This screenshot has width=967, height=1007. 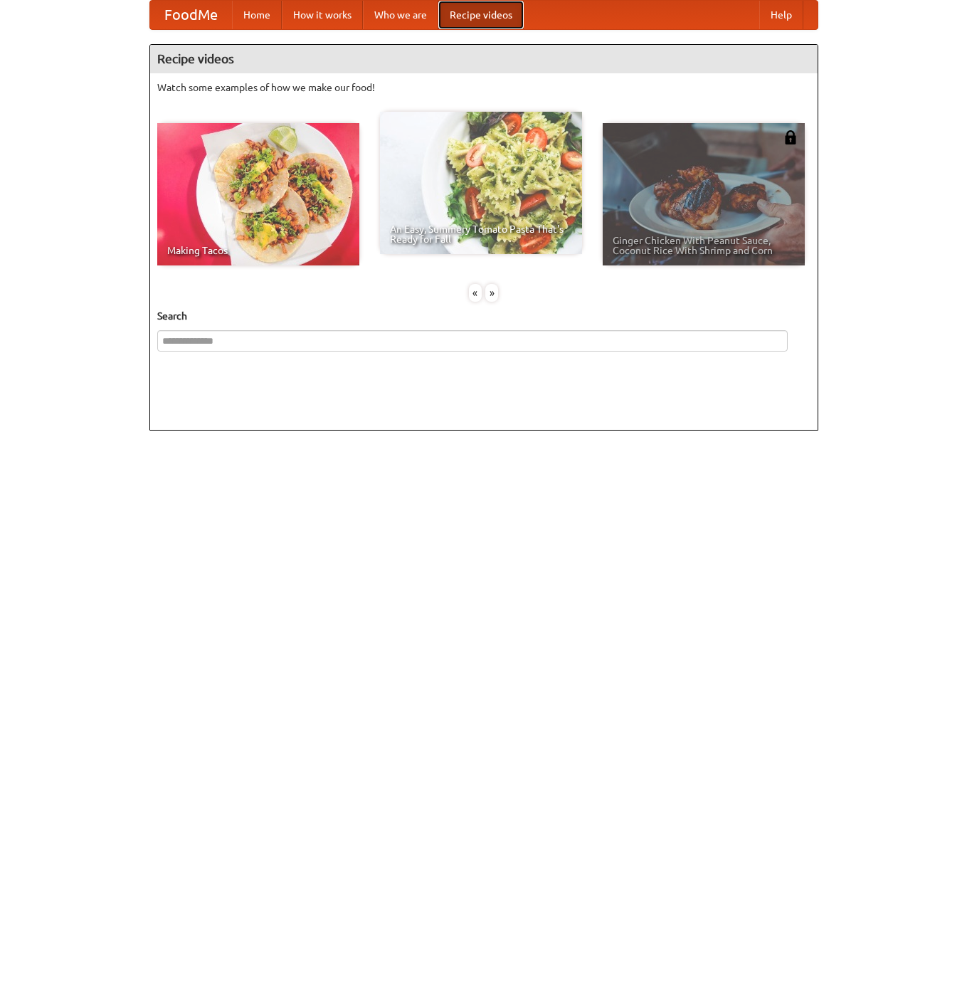 What do you see at coordinates (481, 234) in the screenshot?
I see `span: An Easy, Summery Tomato Pasta That's Ready for Fall` at bounding box center [481, 234].